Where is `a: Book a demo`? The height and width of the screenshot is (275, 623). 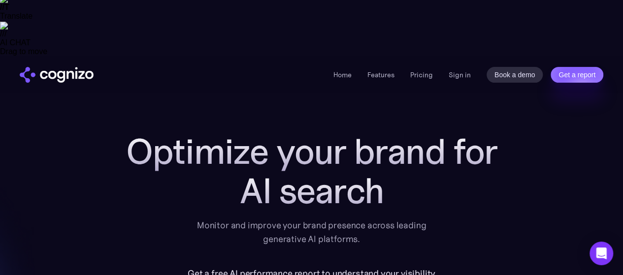 a: Book a demo is located at coordinates (515, 75).